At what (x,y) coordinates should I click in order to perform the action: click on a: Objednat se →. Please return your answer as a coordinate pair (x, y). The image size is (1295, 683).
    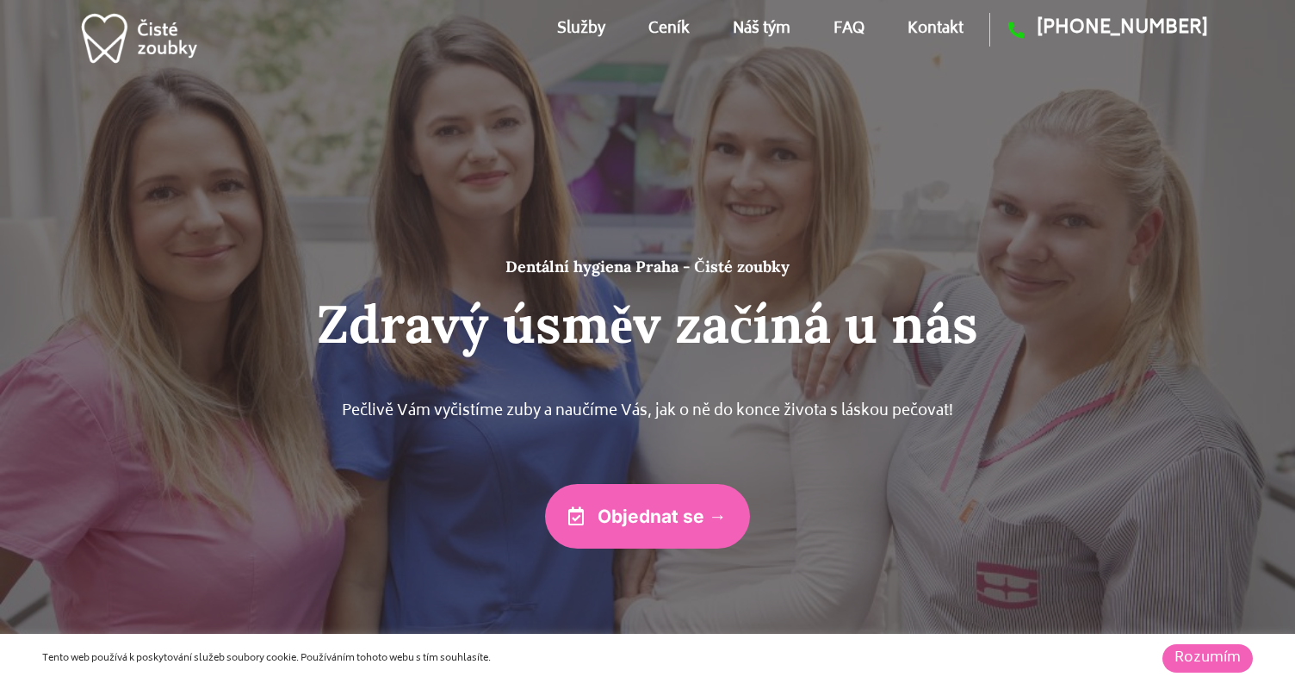
    Looking at the image, I should click on (647, 516).